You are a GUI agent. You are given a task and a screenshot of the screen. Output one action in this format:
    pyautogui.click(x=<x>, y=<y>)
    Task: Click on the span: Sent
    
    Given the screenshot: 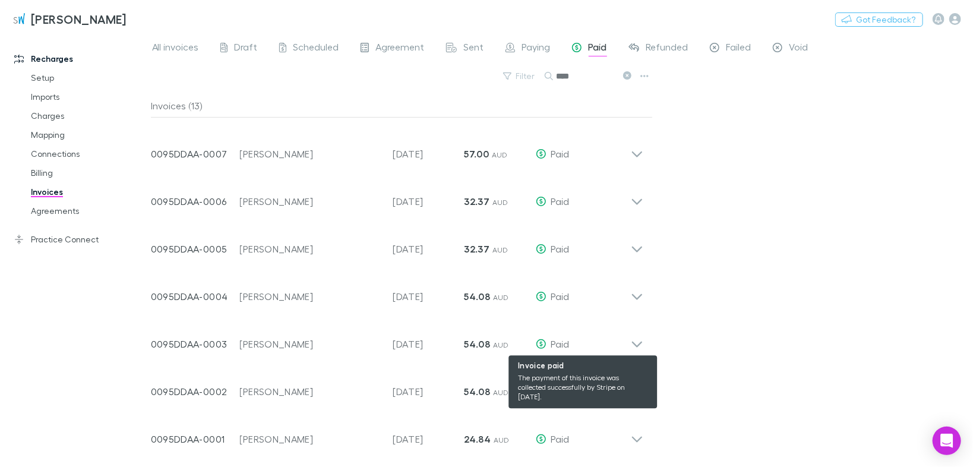 What is the action you would take?
    pyautogui.click(x=474, y=49)
    